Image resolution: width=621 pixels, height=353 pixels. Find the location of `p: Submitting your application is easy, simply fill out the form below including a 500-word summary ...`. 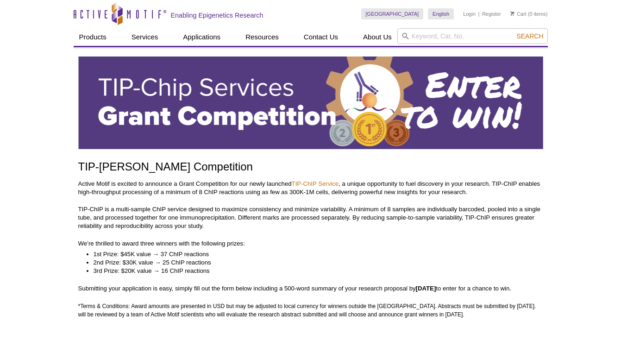

p: Submitting your application is easy, simply fill out the form below including a 500-word summary ... is located at coordinates (311, 288).